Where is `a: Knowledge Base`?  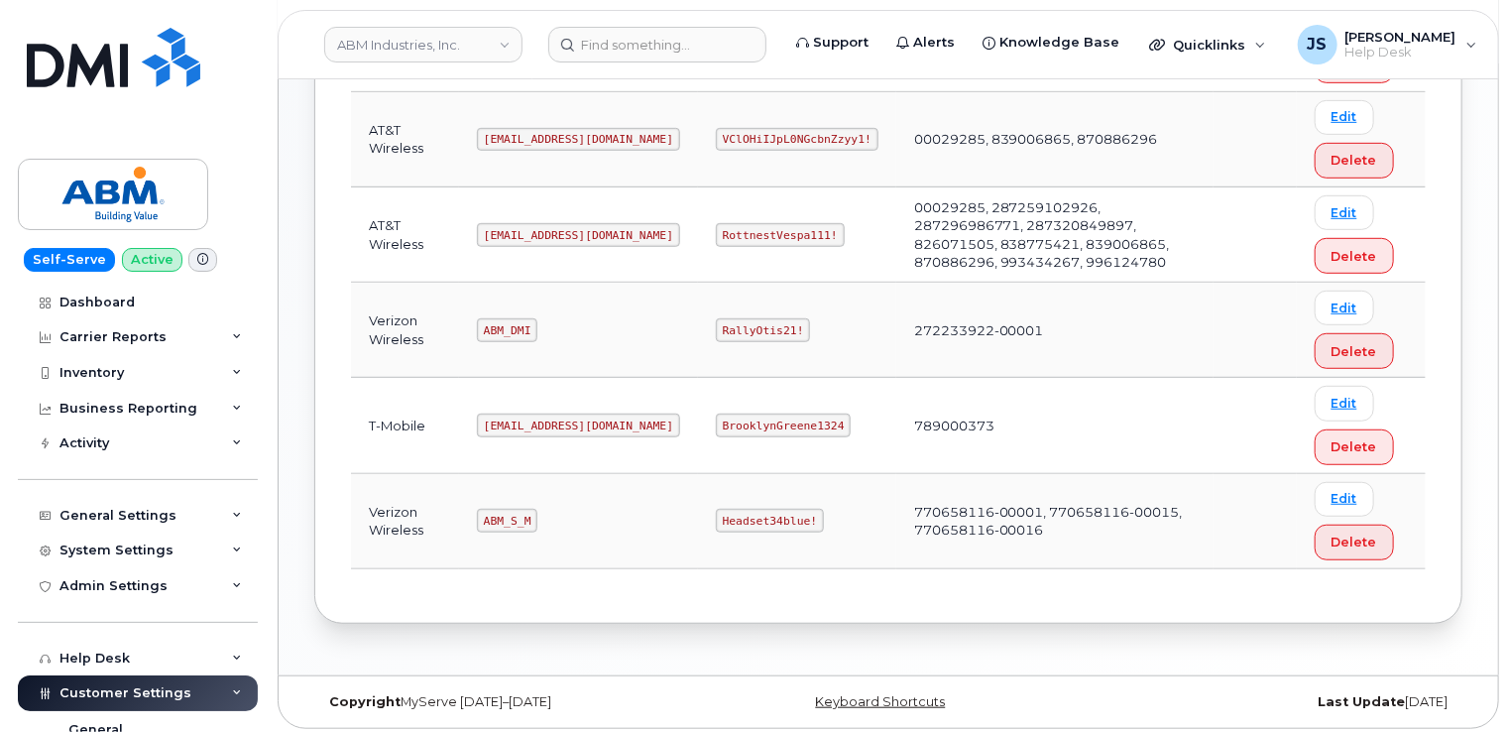 a: Knowledge Base is located at coordinates (1051, 43).